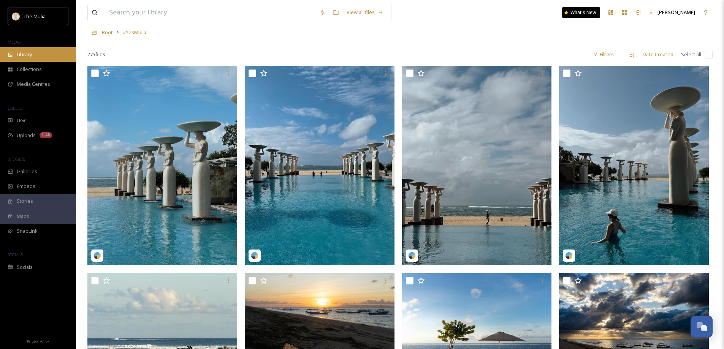 The width and height of the screenshot is (724, 349). Describe the element at coordinates (27, 171) in the screenshot. I see `span: Galleries` at that location.